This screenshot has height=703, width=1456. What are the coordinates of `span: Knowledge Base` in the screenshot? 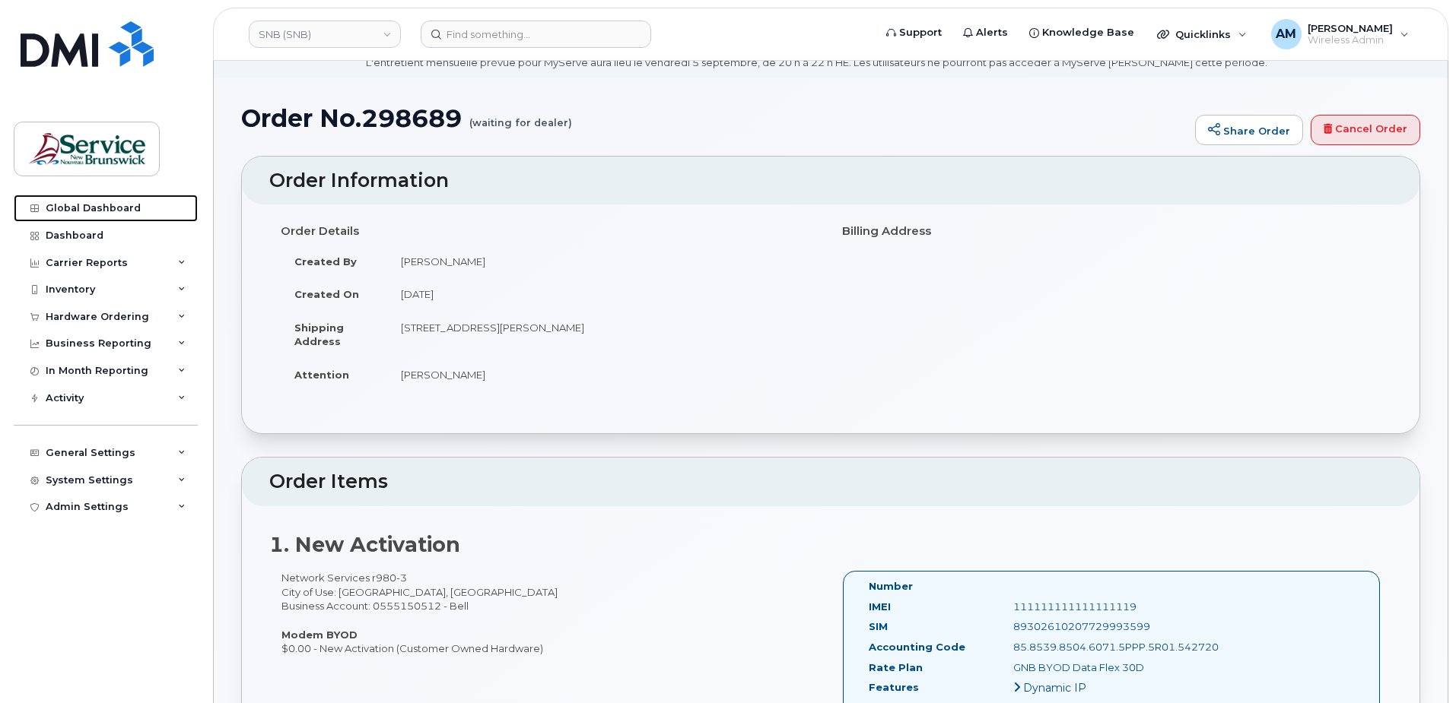 It's located at (1088, 33).